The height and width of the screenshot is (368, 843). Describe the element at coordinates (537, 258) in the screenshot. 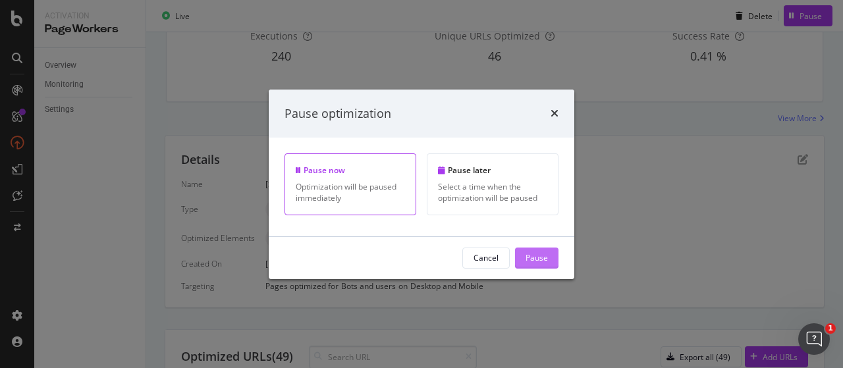

I see `div: Pause` at that location.